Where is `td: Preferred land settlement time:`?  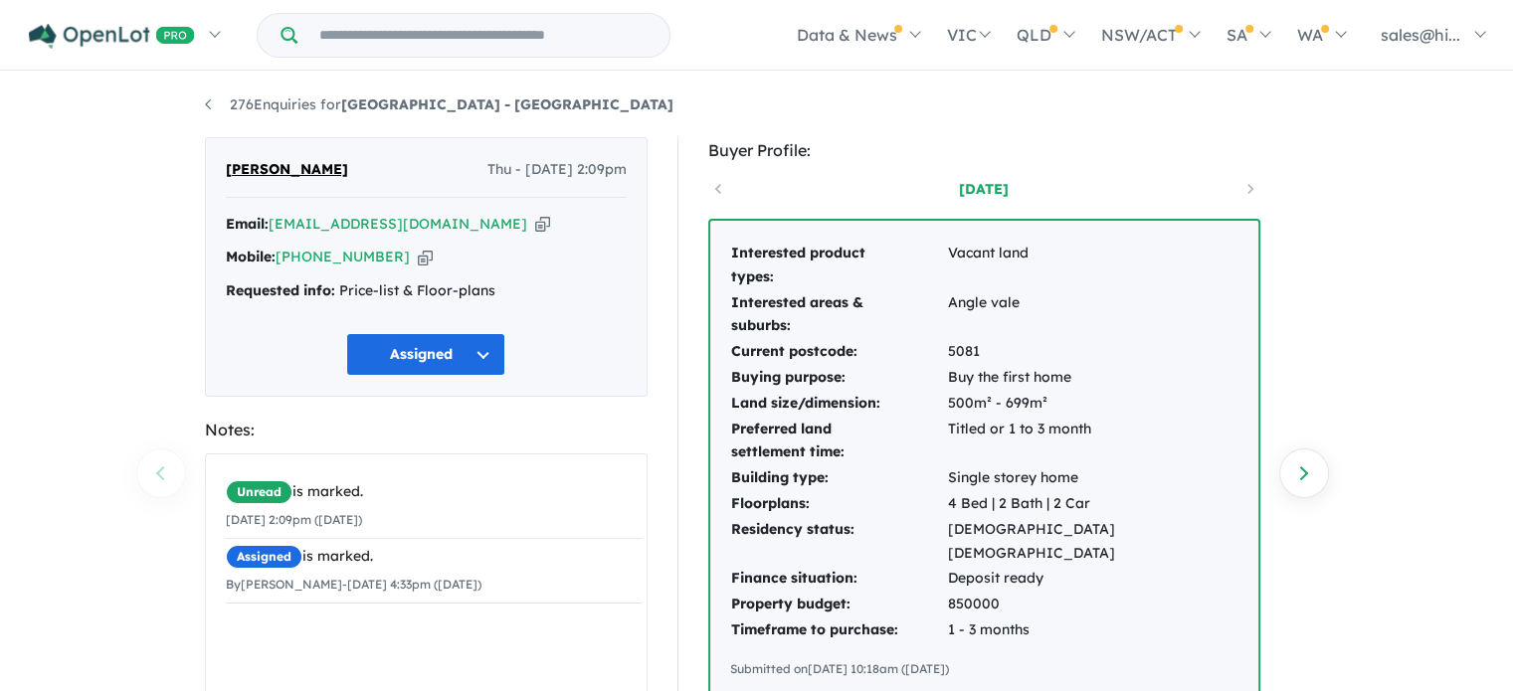
td: Preferred land settlement time: is located at coordinates (838, 442).